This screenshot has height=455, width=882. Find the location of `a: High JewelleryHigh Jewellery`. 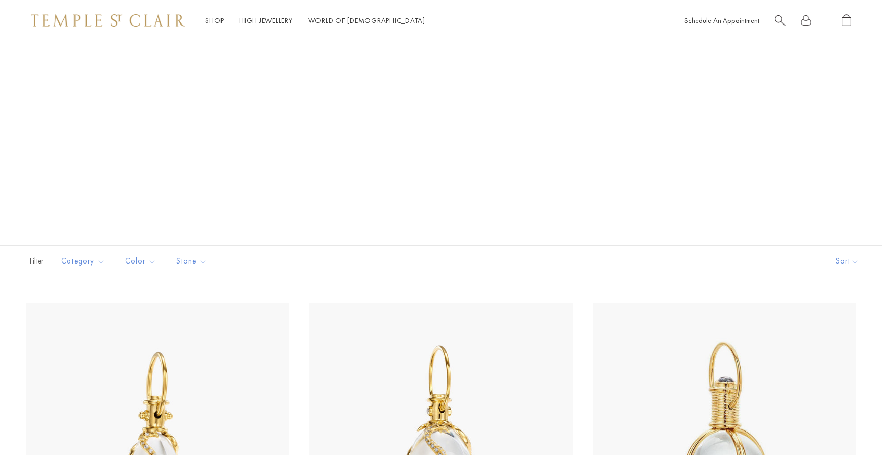

a: High JewelleryHigh Jewellery is located at coordinates (266, 20).